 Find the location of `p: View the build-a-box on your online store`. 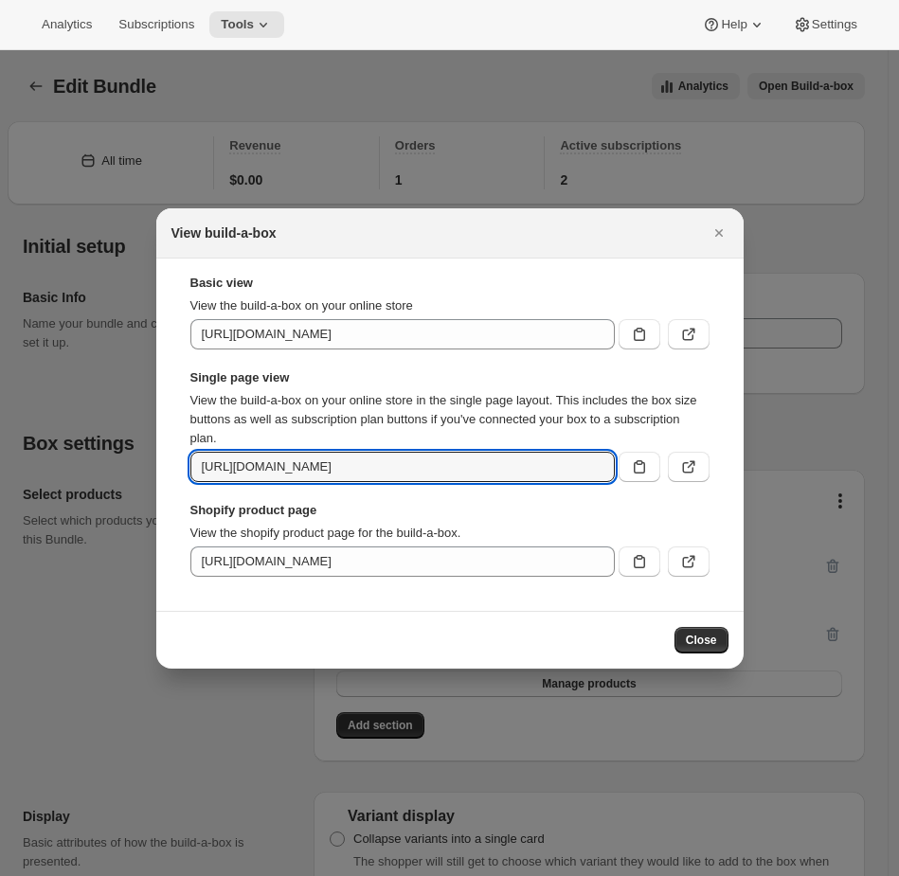

p: View the build-a-box on your online store is located at coordinates (450, 306).